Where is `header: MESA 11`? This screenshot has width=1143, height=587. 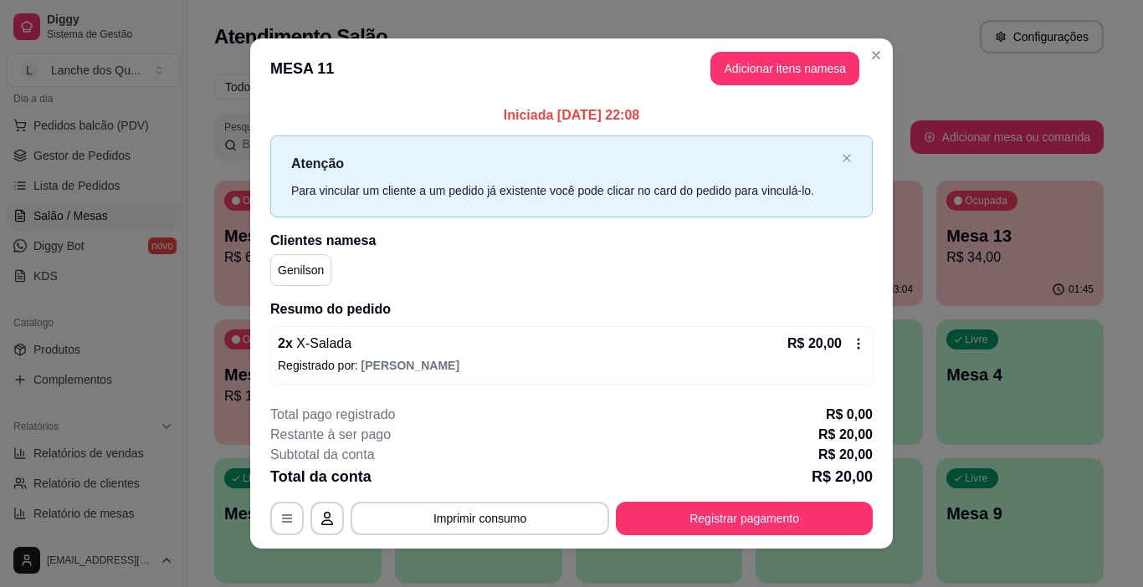
header: MESA 11 is located at coordinates (571, 69).